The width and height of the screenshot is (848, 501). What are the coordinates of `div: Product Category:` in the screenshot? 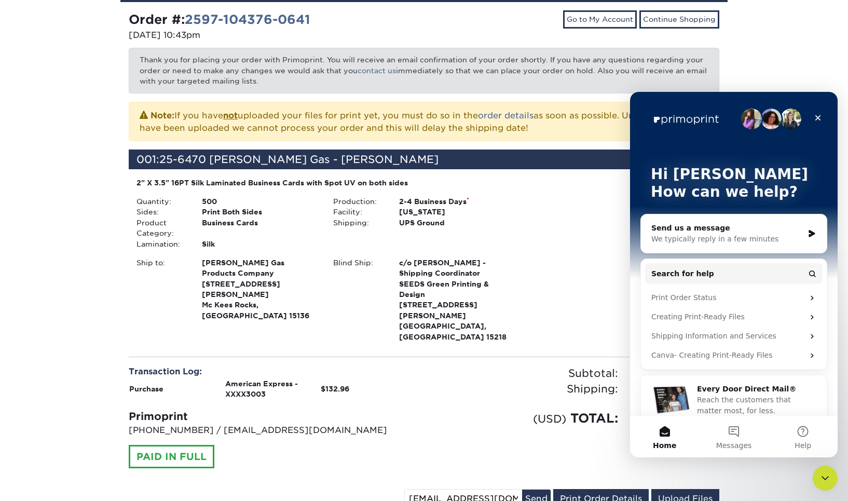 It's located at (161, 228).